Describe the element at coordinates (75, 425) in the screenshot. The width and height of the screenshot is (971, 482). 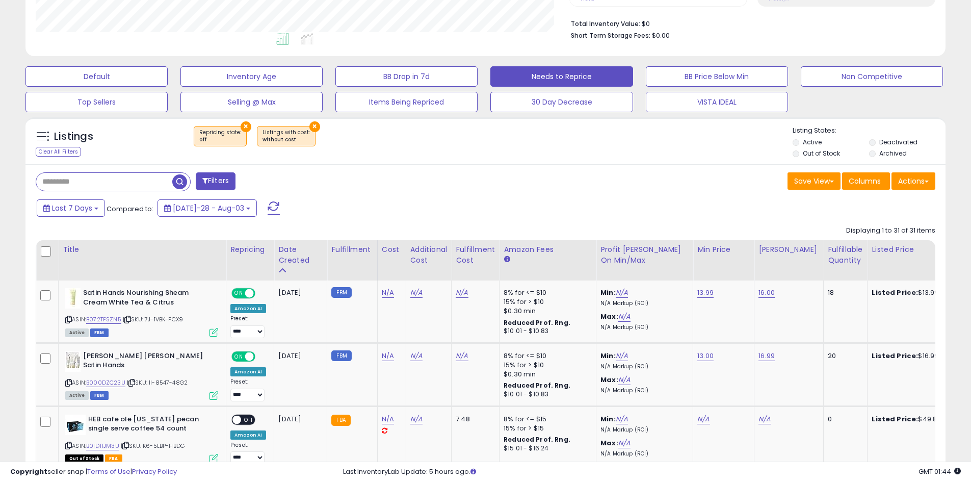
I see `img: 31FCAzfUMWL._SL40_.jpg` at that location.